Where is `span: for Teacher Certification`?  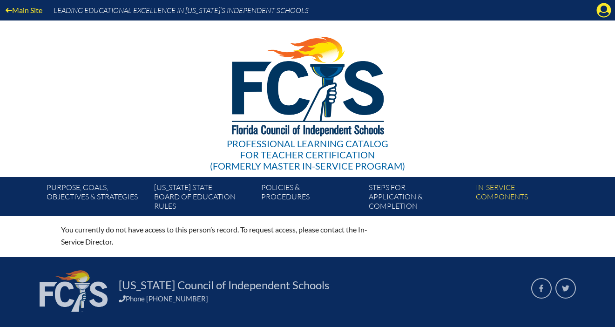
span: for Teacher Certification is located at coordinates (307, 155).